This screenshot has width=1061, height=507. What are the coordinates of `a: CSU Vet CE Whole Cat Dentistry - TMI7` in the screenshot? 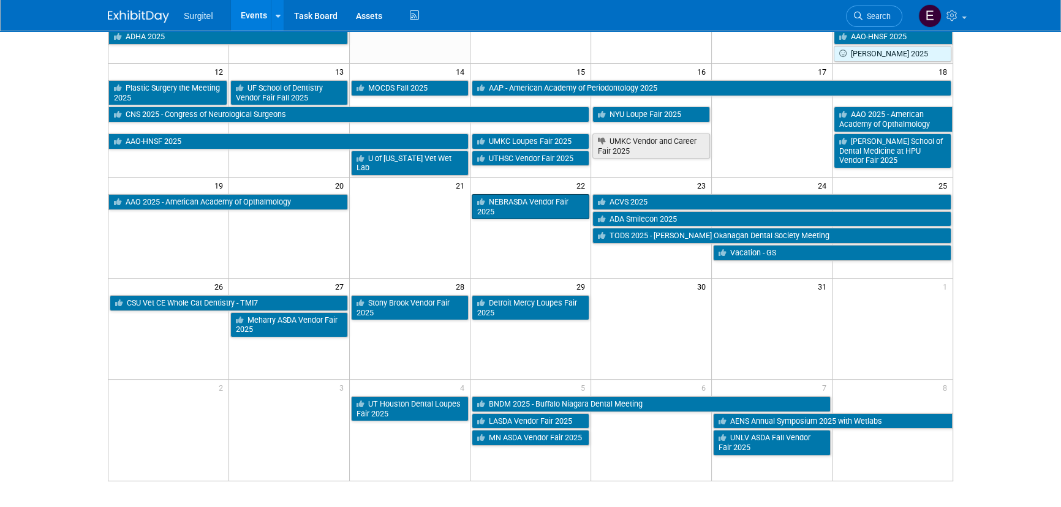 It's located at (228, 303).